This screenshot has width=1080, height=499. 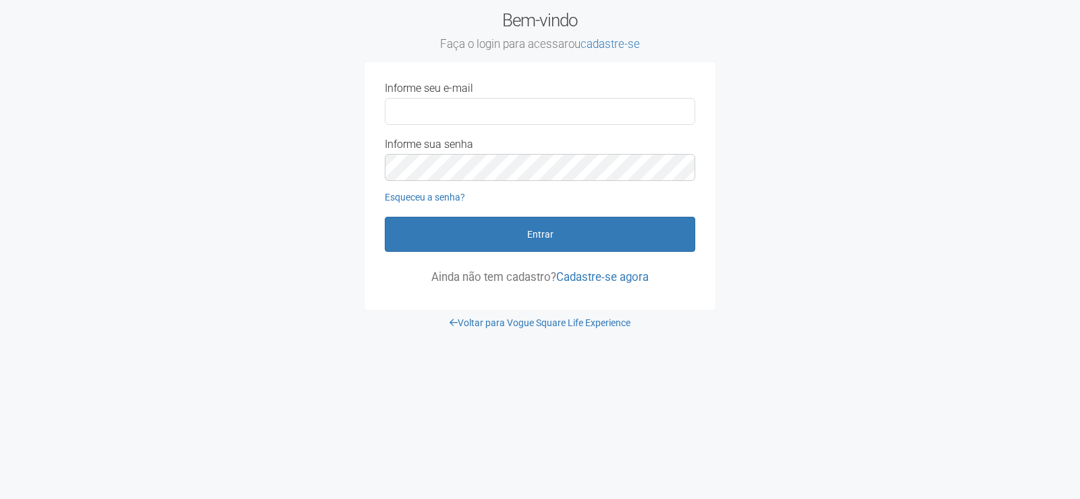 I want to click on label: Informe seu e-mail, so click(x=429, y=88).